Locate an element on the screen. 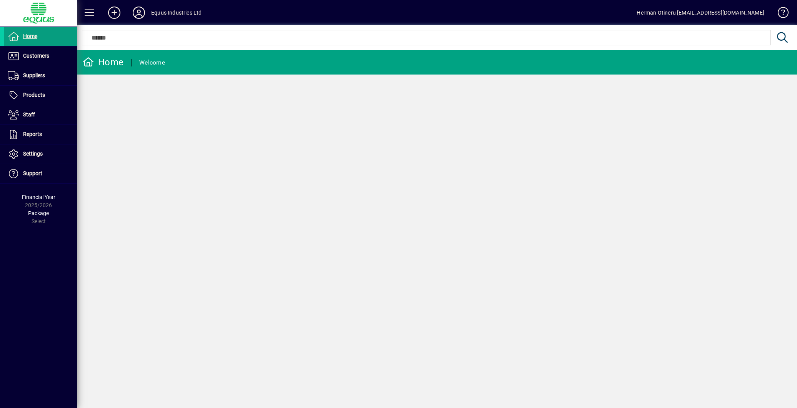  div: Welcome is located at coordinates (152, 63).